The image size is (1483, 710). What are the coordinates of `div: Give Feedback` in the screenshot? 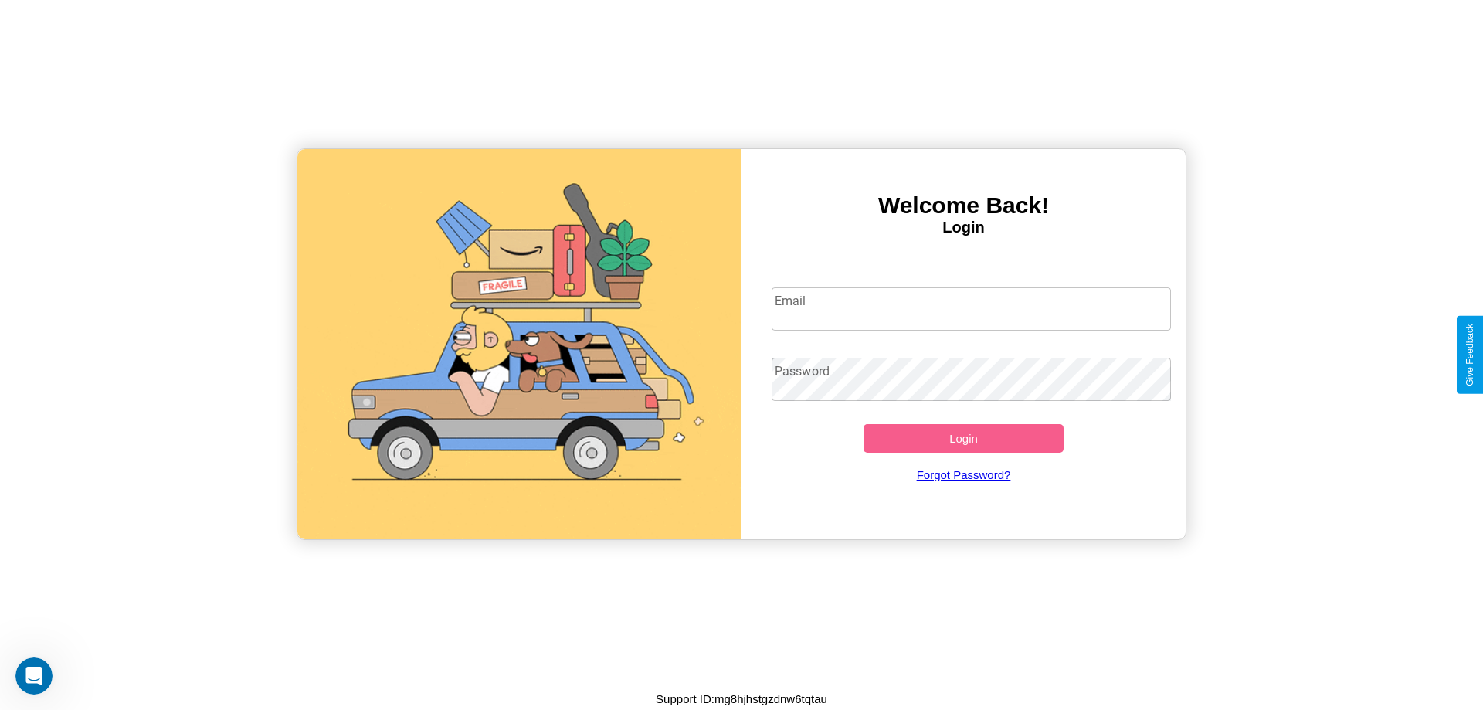 It's located at (1470, 355).